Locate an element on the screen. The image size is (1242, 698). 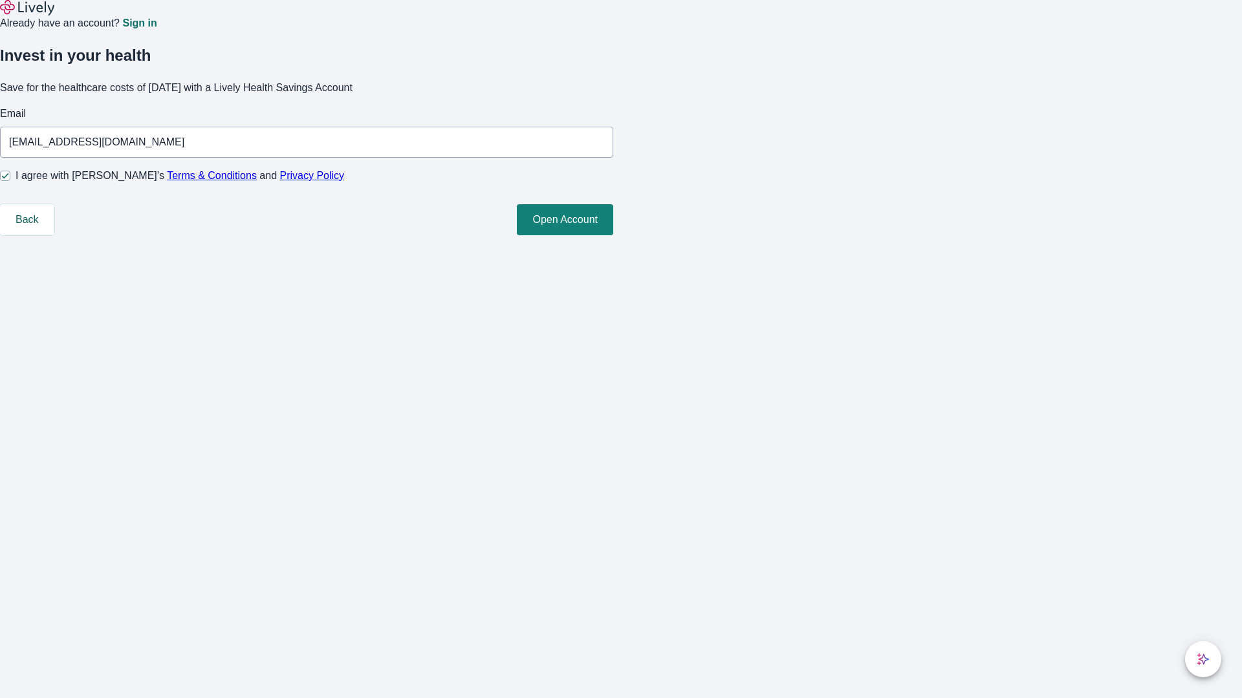
a: Terms & Conditions is located at coordinates (211, 175).